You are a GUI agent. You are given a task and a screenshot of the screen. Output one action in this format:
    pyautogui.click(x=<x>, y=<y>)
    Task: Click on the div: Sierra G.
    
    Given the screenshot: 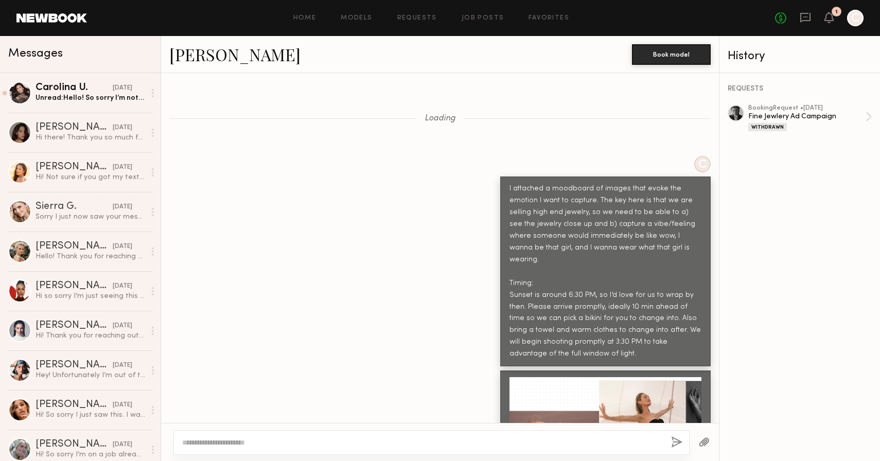 What is the action you would take?
    pyautogui.click(x=74, y=207)
    